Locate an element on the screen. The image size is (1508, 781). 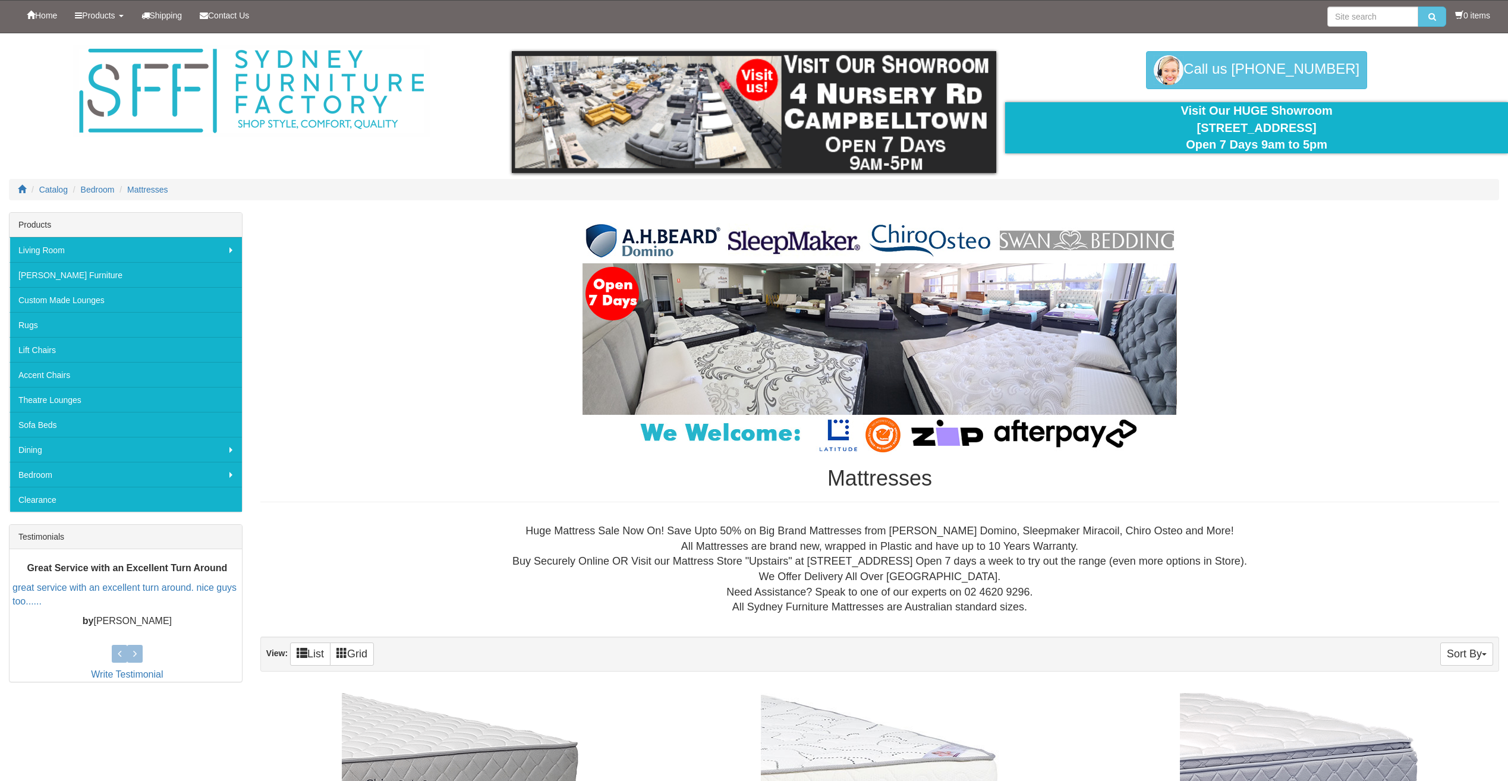
a: Contact Us is located at coordinates (224, 15).